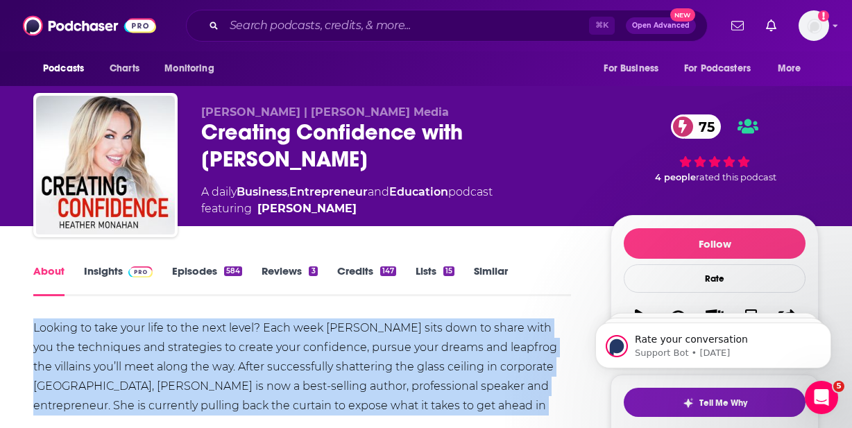 The height and width of the screenshot is (428, 852). What do you see at coordinates (715, 403) in the screenshot?
I see `button: tell me why sparkleTell Me Why` at bounding box center [715, 403].